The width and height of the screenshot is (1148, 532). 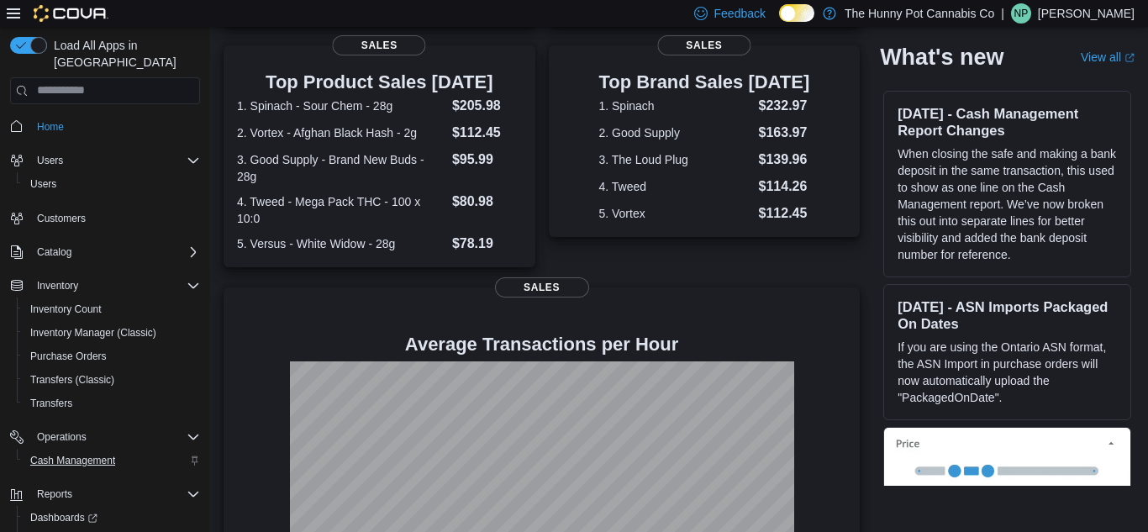 I want to click on a: Home, so click(x=50, y=127).